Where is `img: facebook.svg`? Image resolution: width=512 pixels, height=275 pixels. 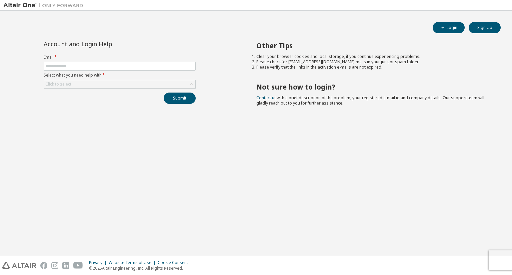
img: facebook.svg is located at coordinates (44, 266).